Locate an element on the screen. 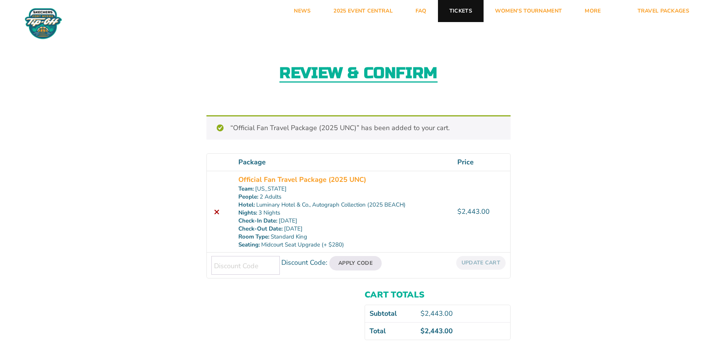 This screenshot has height=342, width=717. p: 2 Adults is located at coordinates (343, 196).